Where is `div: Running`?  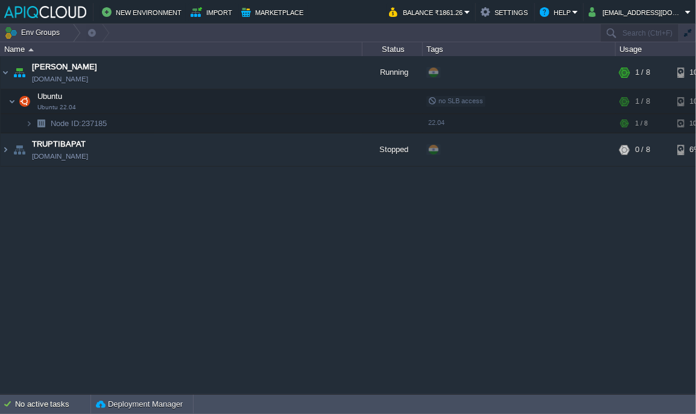 div: Running is located at coordinates (393, 72).